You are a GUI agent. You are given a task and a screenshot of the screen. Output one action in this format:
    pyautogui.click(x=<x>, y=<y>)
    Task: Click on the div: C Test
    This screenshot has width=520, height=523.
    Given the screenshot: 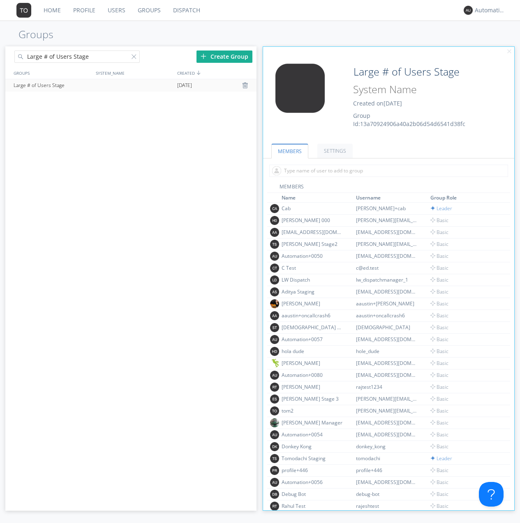 What is the action you would take?
    pyautogui.click(x=312, y=268)
    